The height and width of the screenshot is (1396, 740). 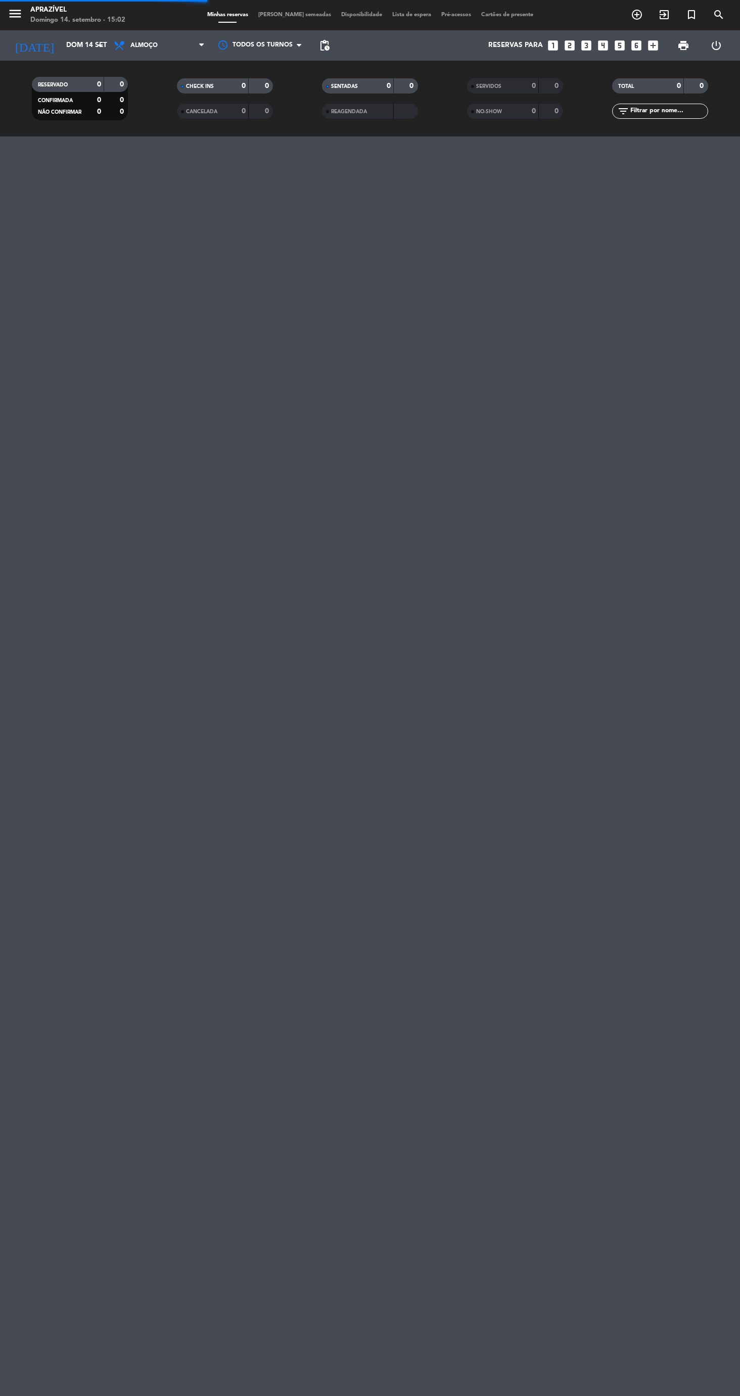 What do you see at coordinates (623, 111) in the screenshot?
I see `i: filter_list` at bounding box center [623, 111].